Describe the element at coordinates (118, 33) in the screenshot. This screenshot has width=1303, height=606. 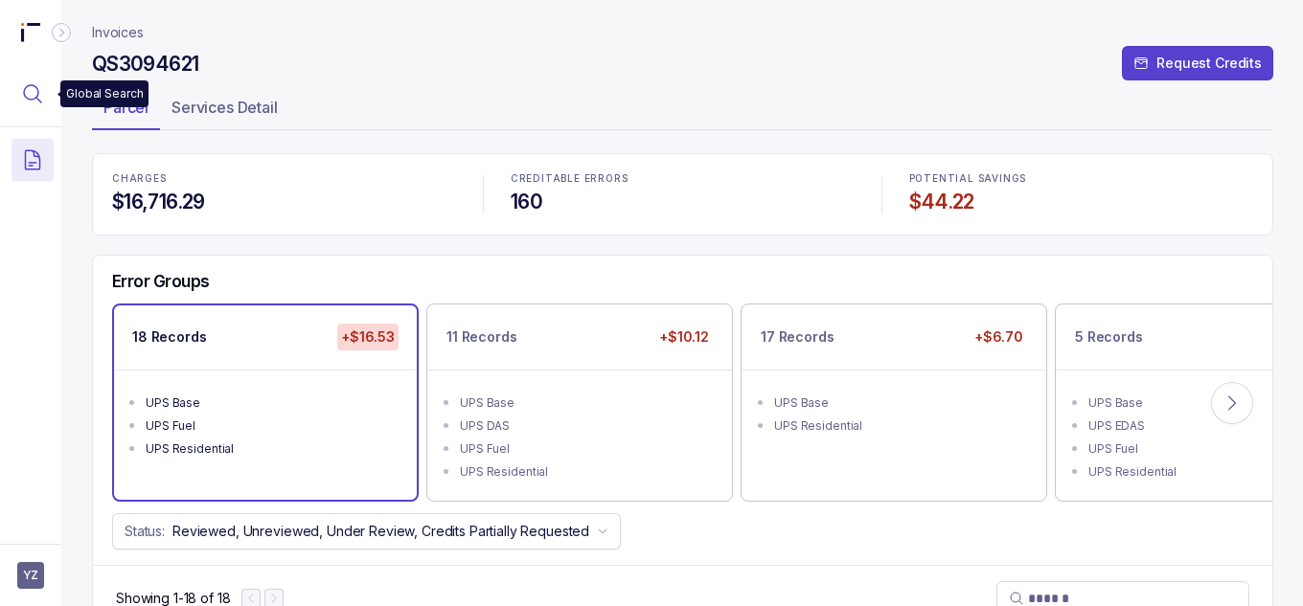
I see `a: Invoices` at that location.